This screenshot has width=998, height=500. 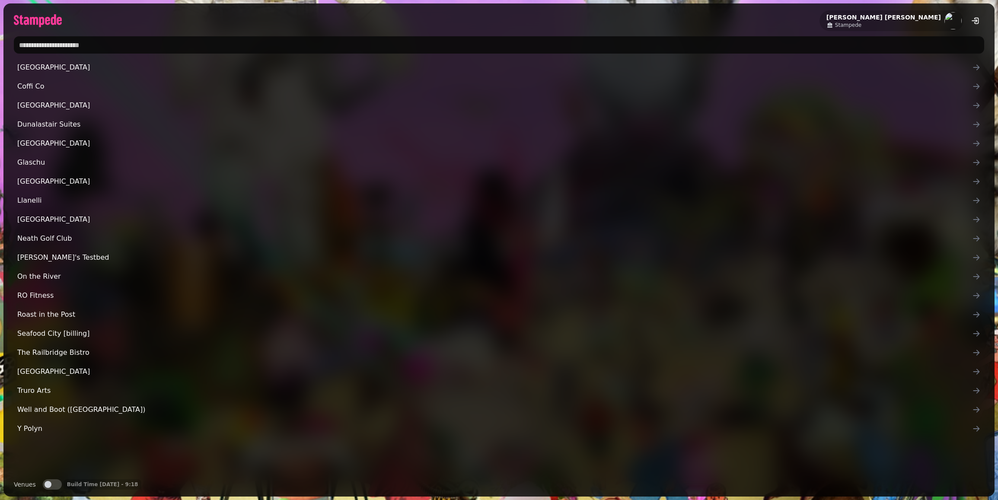 What do you see at coordinates (953, 21) in the screenshot?
I see `img: aHR0cHM6Ly93d3cuZ3JhdmF0YXIuY29tL2F2YXRhci80OGI4OWFiYzZjOWMzOWU5ZjVlMGUzYjNjNGY2YjFjZj9zPTE1MCZkP...` at bounding box center [953, 21].